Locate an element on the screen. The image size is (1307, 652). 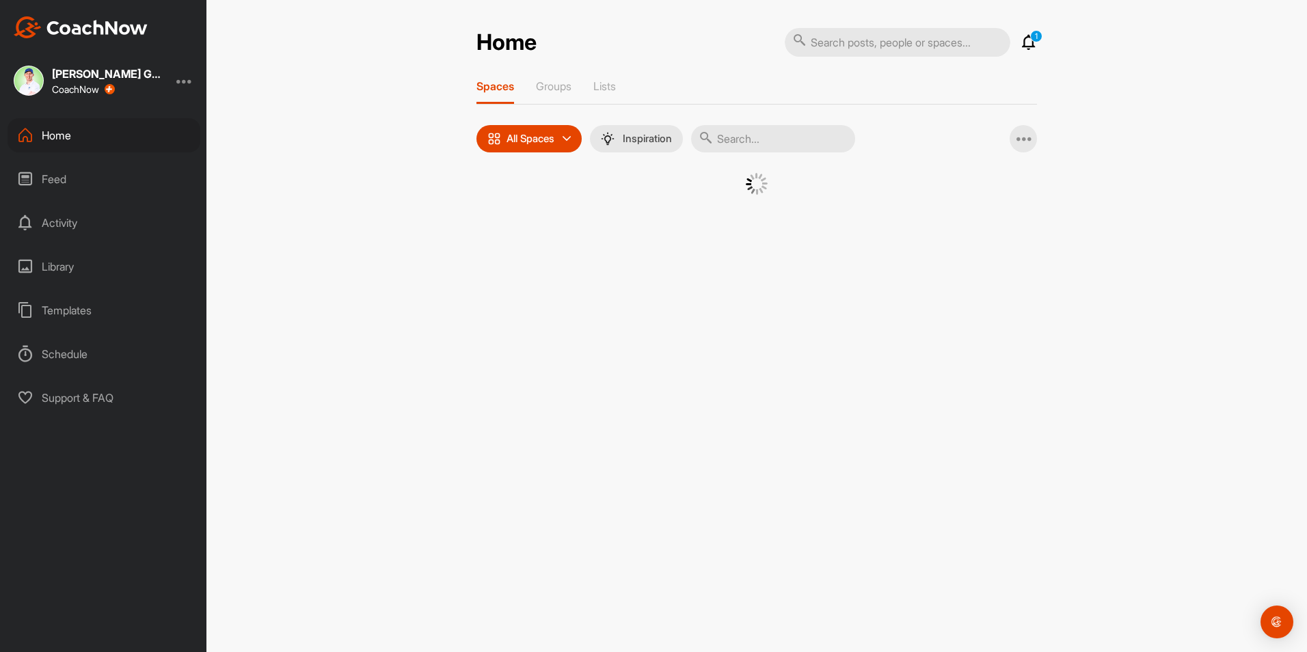
div: Feed is located at coordinates (104, 179).